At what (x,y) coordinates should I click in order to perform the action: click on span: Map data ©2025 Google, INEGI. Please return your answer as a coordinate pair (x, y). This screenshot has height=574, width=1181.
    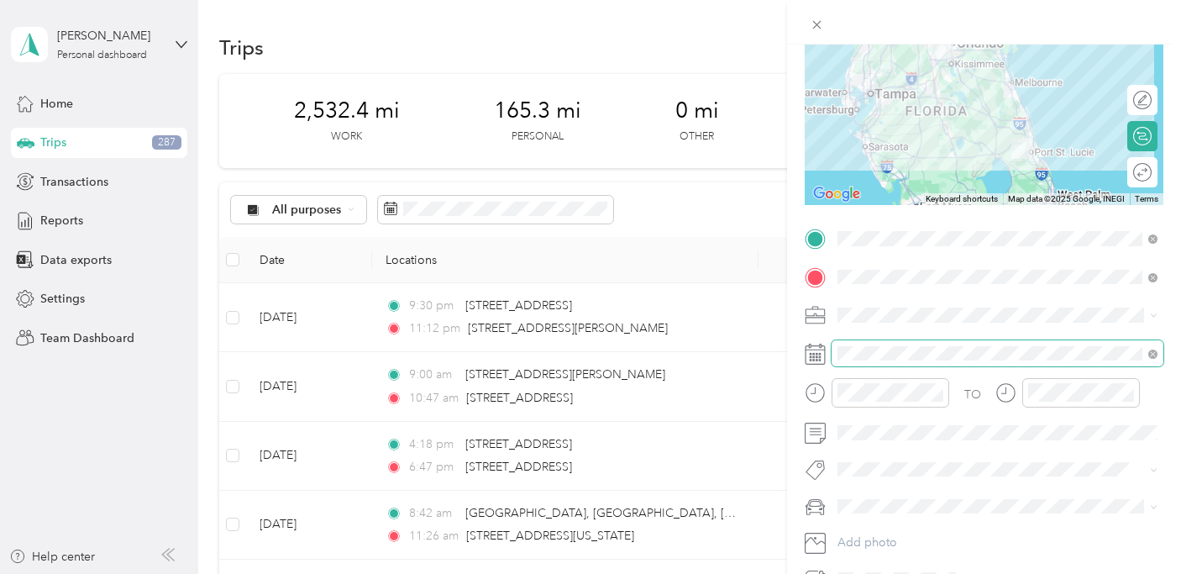
    Looking at the image, I should click on (1066, 198).